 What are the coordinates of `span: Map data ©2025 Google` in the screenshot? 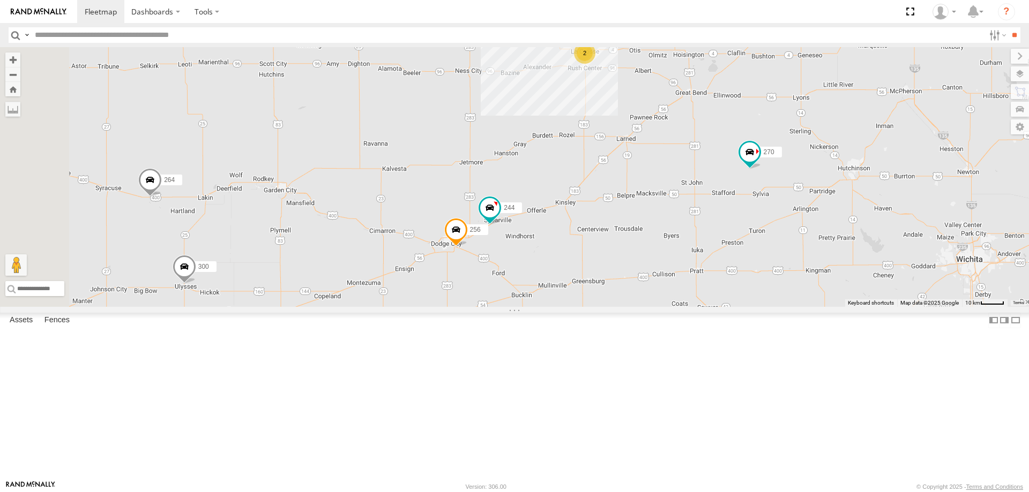 It's located at (929, 303).